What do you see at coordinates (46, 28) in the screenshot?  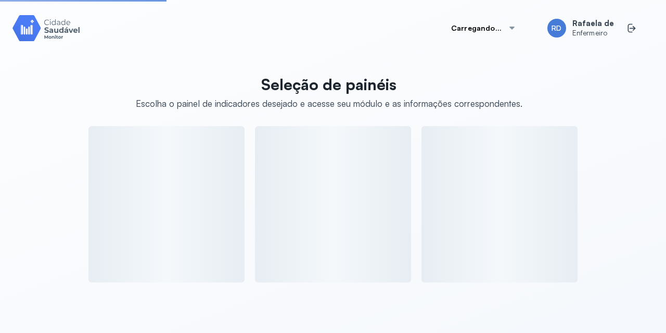 I see `img: Logotipo do produto Monitor` at bounding box center [46, 28].